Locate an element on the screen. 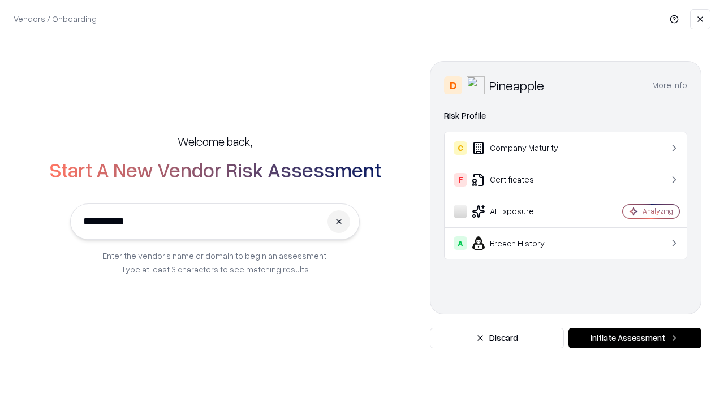 Image resolution: width=724 pixels, height=407 pixels. div: F is located at coordinates (460, 180).